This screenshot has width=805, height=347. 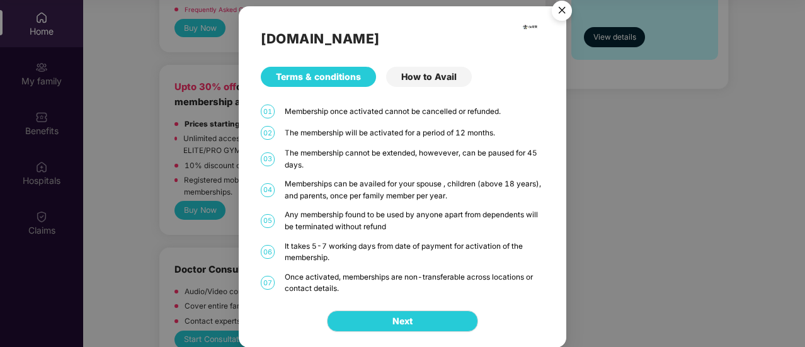 I want to click on span: 07, so click(x=268, y=283).